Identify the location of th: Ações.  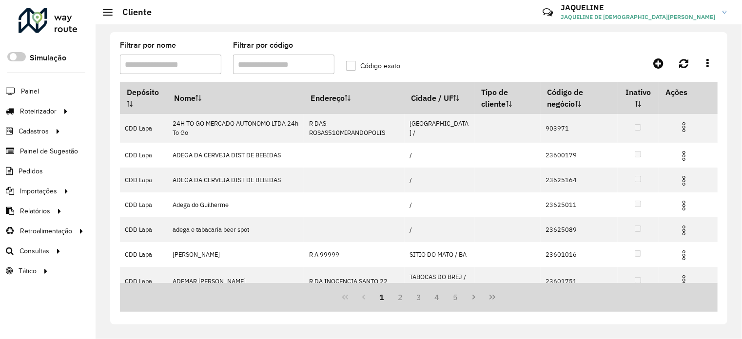
(688, 92).